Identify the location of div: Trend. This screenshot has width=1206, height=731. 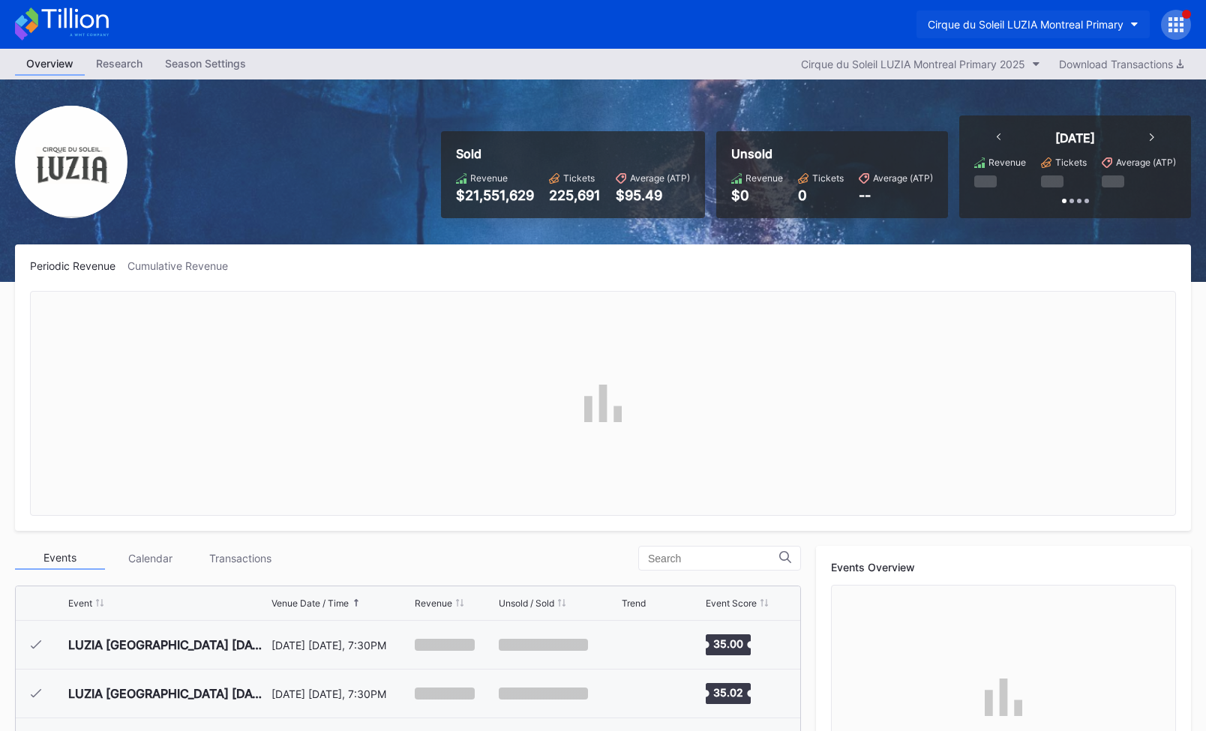
(634, 603).